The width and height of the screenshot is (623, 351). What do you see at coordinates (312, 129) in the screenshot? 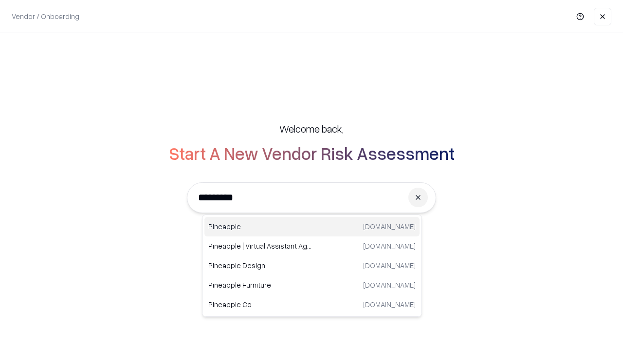
I see `h5: Welcome back,` at bounding box center [312, 129].